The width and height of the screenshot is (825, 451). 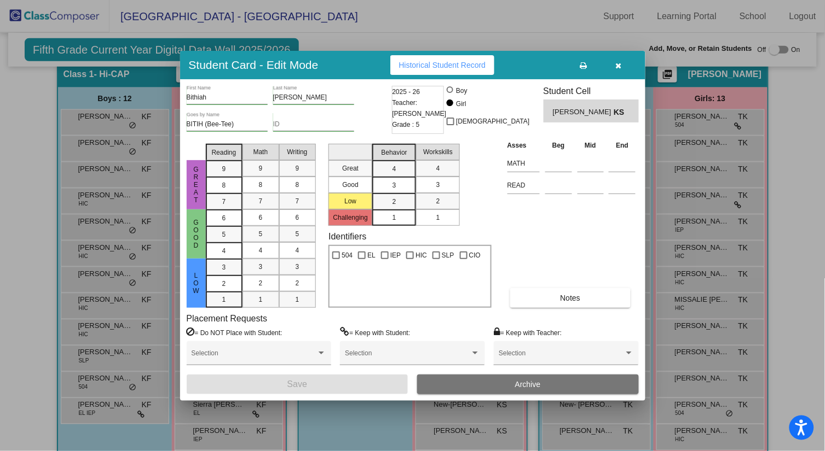 What do you see at coordinates (570, 298) in the screenshot?
I see `span: Notes` at bounding box center [570, 298].